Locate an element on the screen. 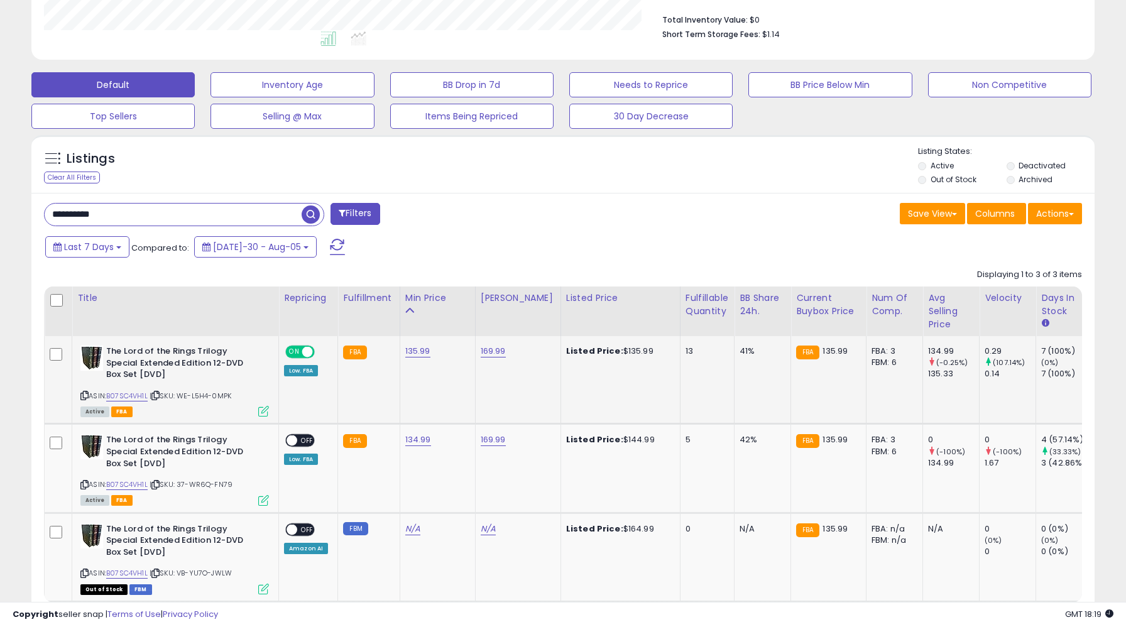 Image resolution: width=1126 pixels, height=627 pixels. small: (-100%) is located at coordinates (1007, 452).